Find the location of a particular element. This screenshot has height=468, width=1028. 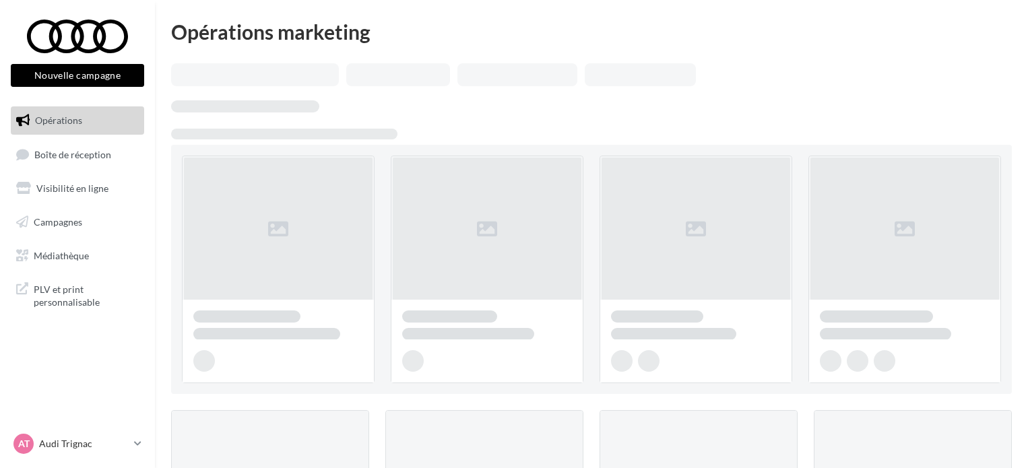

span: Campagnes is located at coordinates (58, 222).